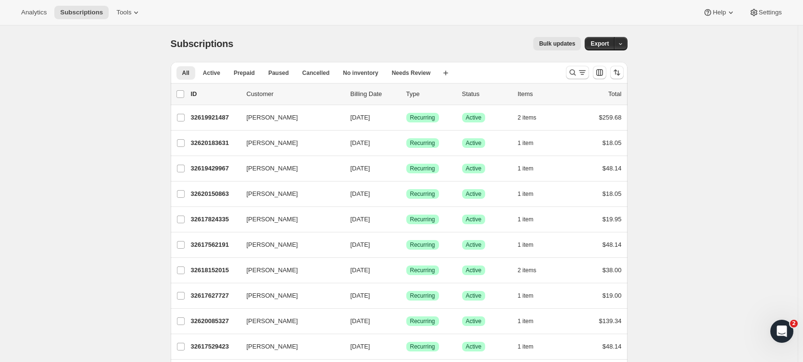  What do you see at coordinates (612, 296) in the screenshot?
I see `span: $19.00` at bounding box center [612, 296].